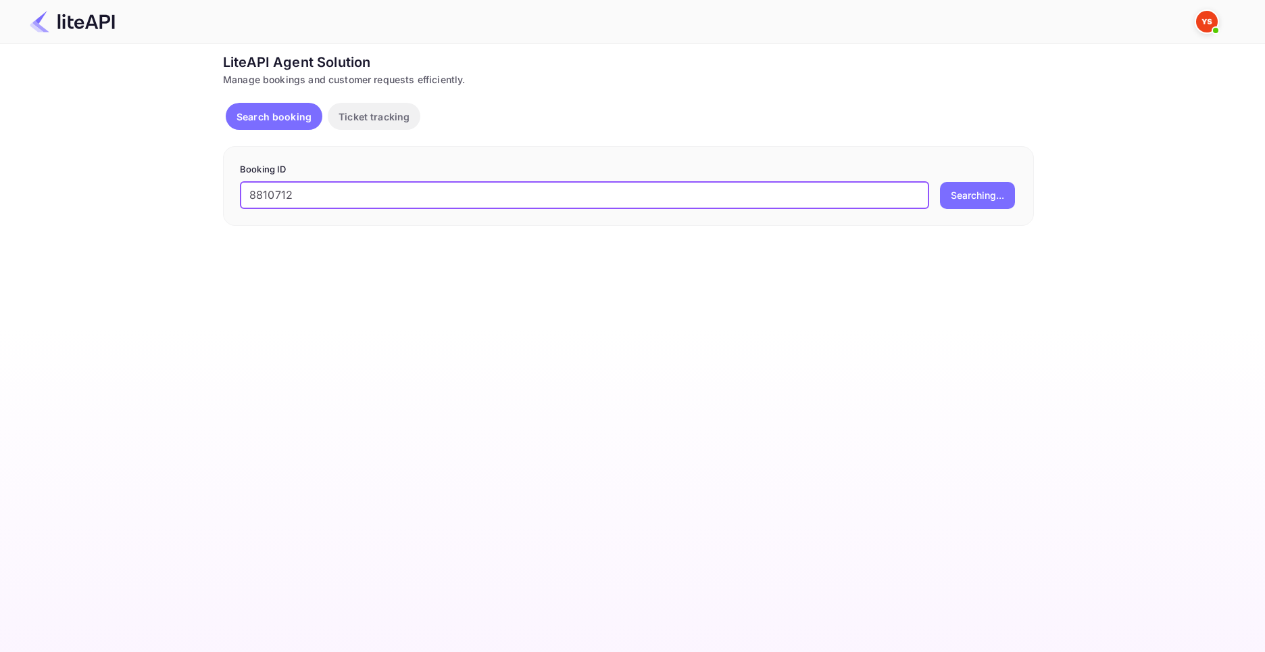  I want to click on div: Manage bookings and customer requests efficiently., so click(629, 79).